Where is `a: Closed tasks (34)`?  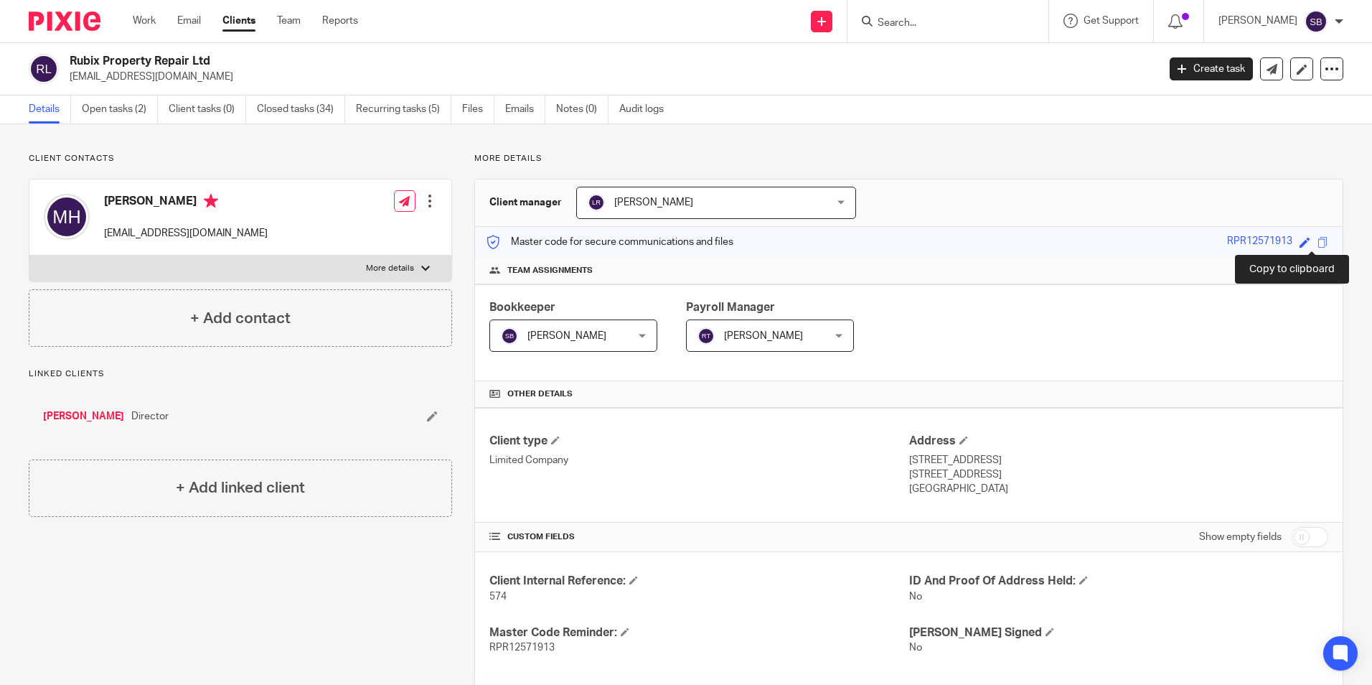
a: Closed tasks (34) is located at coordinates (301, 109).